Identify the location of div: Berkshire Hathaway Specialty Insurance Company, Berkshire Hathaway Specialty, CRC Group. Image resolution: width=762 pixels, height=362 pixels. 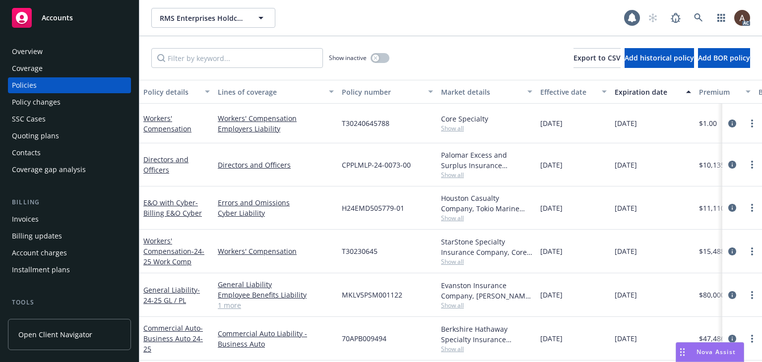
(487, 334).